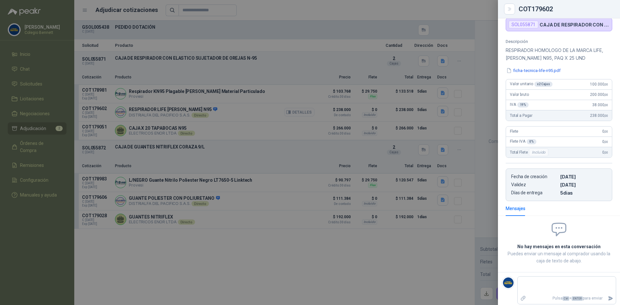 Image resolution: width=620 pixels, height=305 pixels. What do you see at coordinates (535, 193) in the screenshot?
I see `p: Días de entrega` at bounding box center [535, 193].